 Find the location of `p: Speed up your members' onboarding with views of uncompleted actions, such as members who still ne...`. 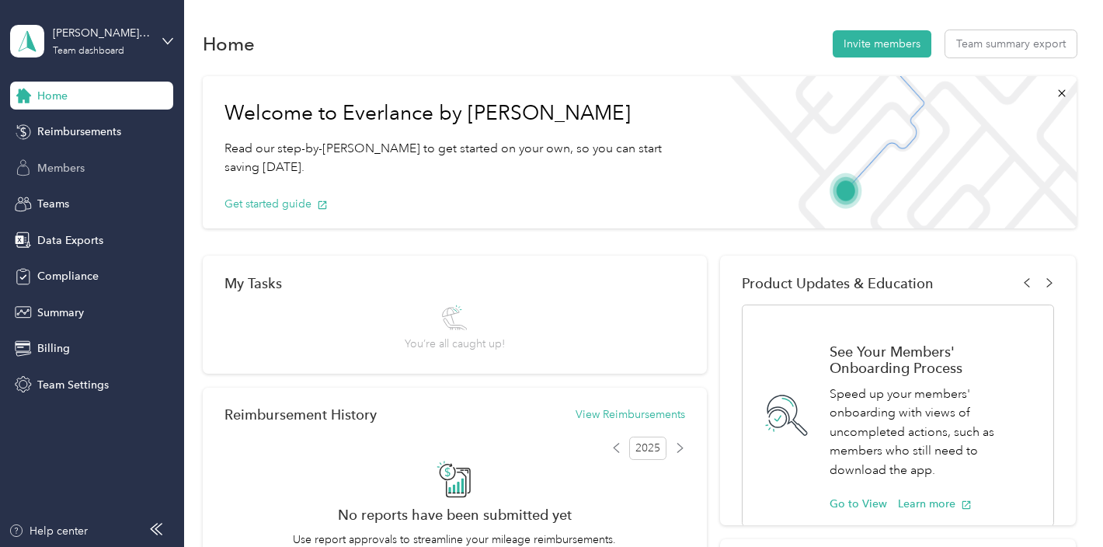

p: Speed up your members' onboarding with views of uncompleted actions, such as members who still ne... is located at coordinates (933, 432).